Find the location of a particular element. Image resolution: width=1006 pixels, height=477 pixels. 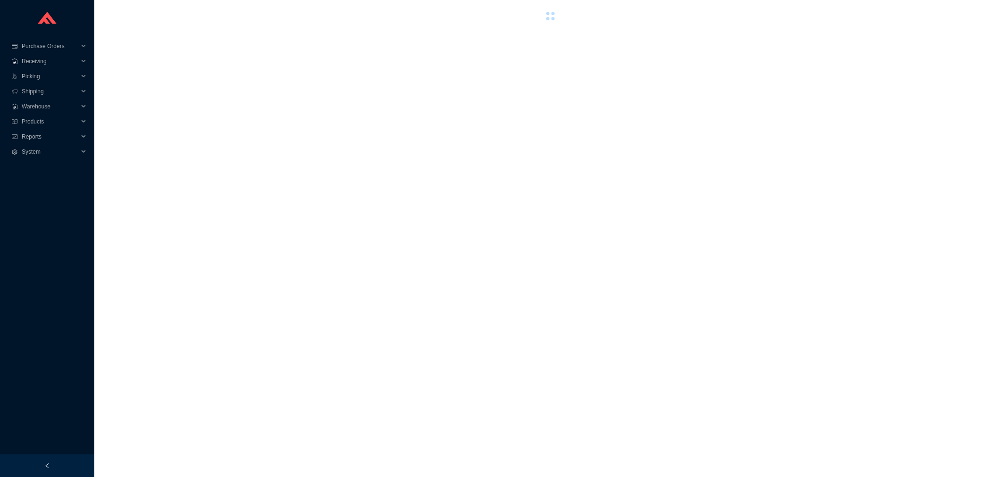

span: read is located at coordinates (15, 122).